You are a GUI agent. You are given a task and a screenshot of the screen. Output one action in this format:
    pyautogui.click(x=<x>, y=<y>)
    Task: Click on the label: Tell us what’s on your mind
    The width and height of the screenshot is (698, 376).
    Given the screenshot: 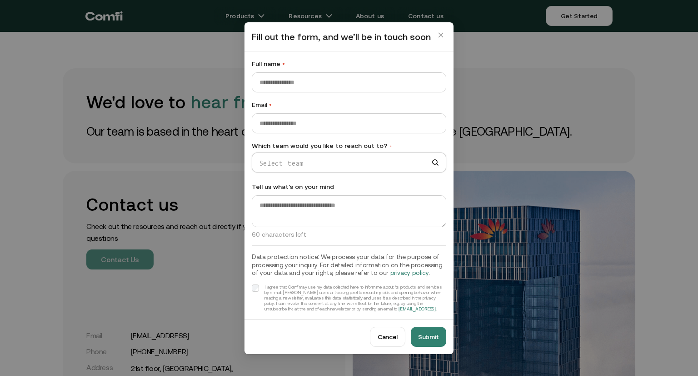 What is the action you would take?
    pyautogui.click(x=349, y=186)
    